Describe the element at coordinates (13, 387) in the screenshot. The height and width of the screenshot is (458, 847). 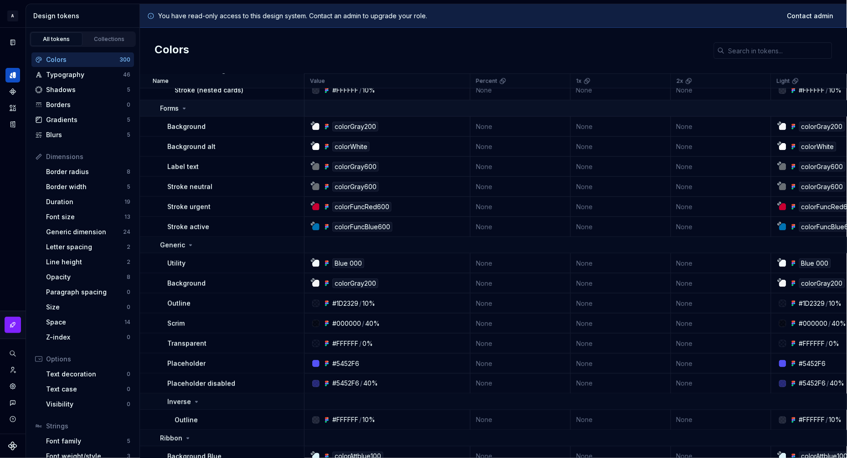
I see `div: Settings` at that location.